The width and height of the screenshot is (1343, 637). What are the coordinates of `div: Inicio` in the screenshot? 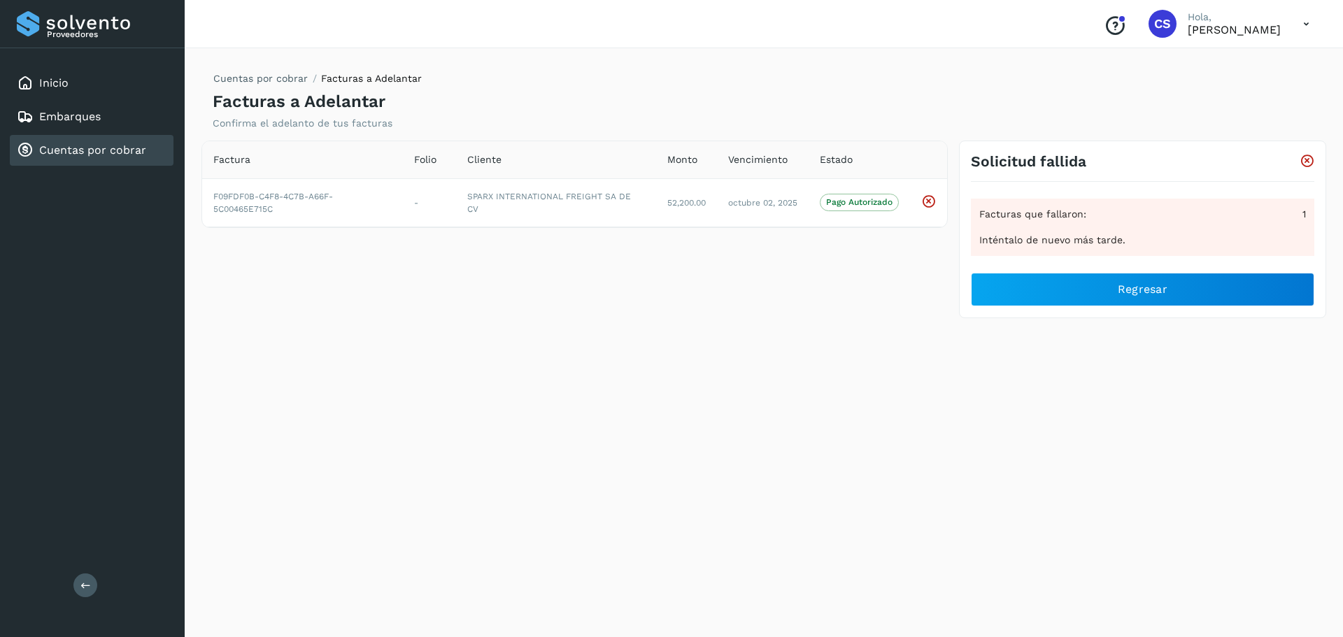 It's located at (92, 83).